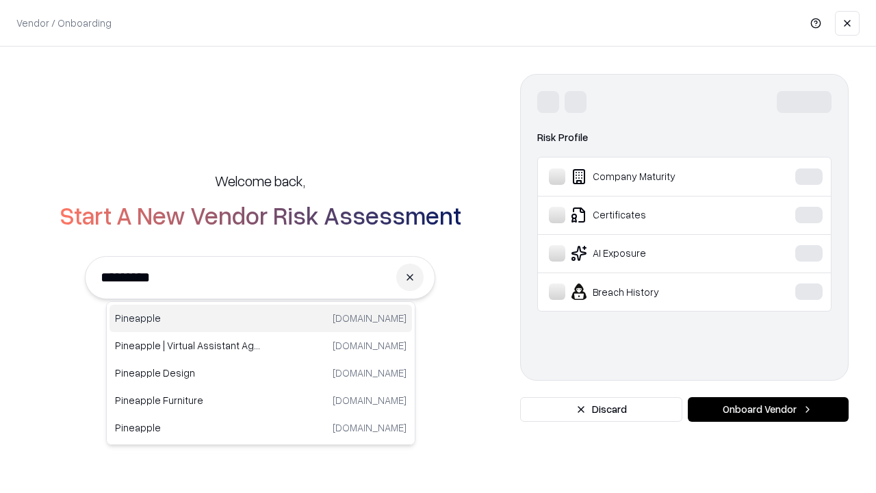 The width and height of the screenshot is (876, 493). I want to click on div: Company Maturity, so click(651, 177).